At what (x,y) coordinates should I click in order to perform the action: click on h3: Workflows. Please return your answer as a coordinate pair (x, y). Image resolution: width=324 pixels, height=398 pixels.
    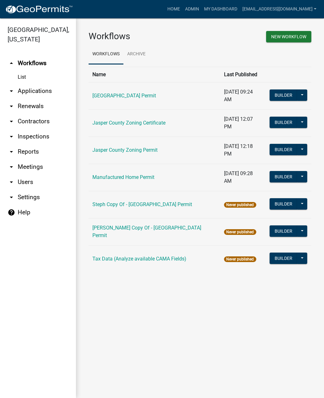
    Looking at the image, I should click on (142, 36).